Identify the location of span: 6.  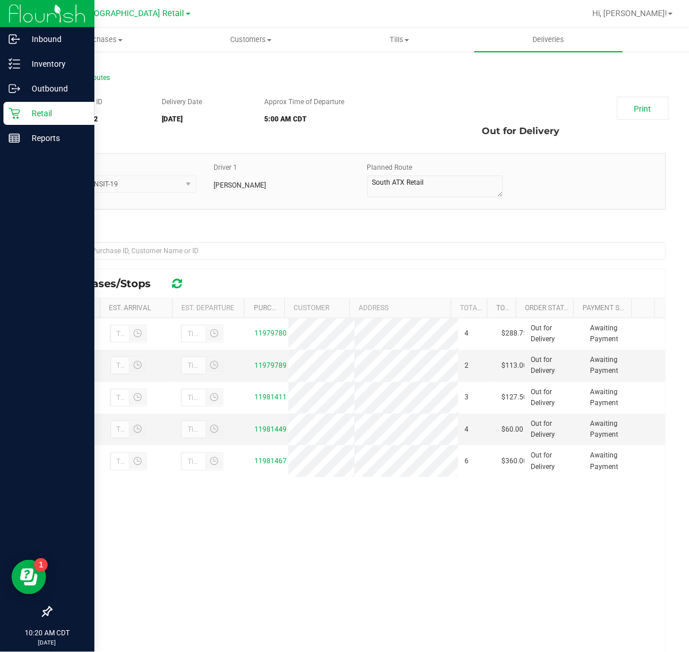
(467, 461).